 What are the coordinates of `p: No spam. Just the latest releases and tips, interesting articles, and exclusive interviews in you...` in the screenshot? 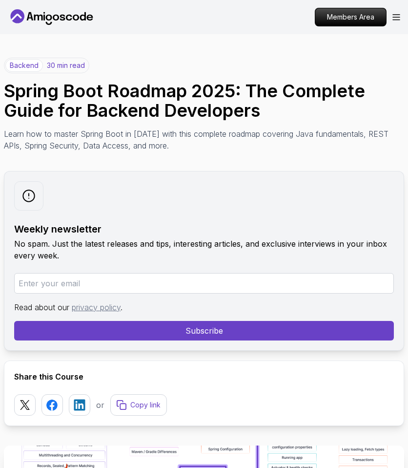 It's located at (204, 250).